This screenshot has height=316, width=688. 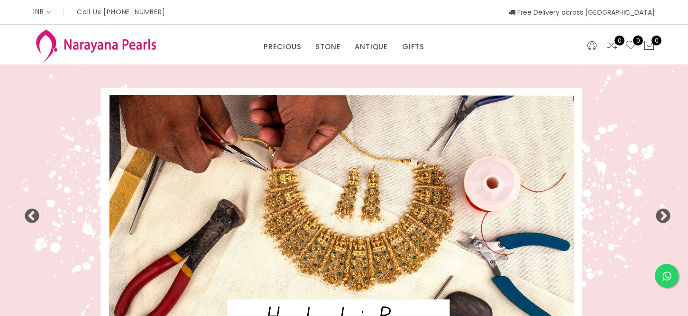 I want to click on a: ANTIQUE, so click(x=372, y=47).